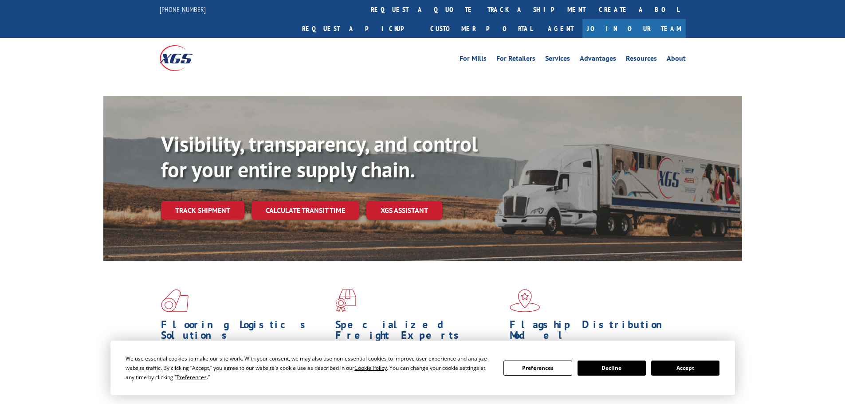  I want to click on h1: Flooring Logistics Solutions, so click(245, 332).